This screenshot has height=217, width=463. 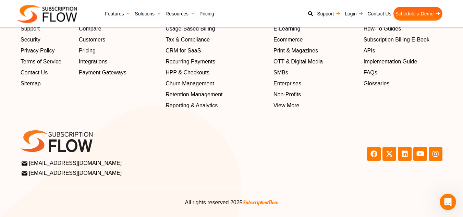 I want to click on span: SMBs, so click(x=281, y=73).